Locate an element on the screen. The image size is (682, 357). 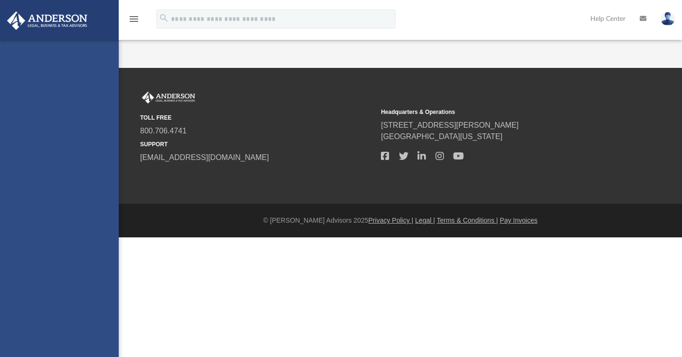
i: search is located at coordinates (164, 18).